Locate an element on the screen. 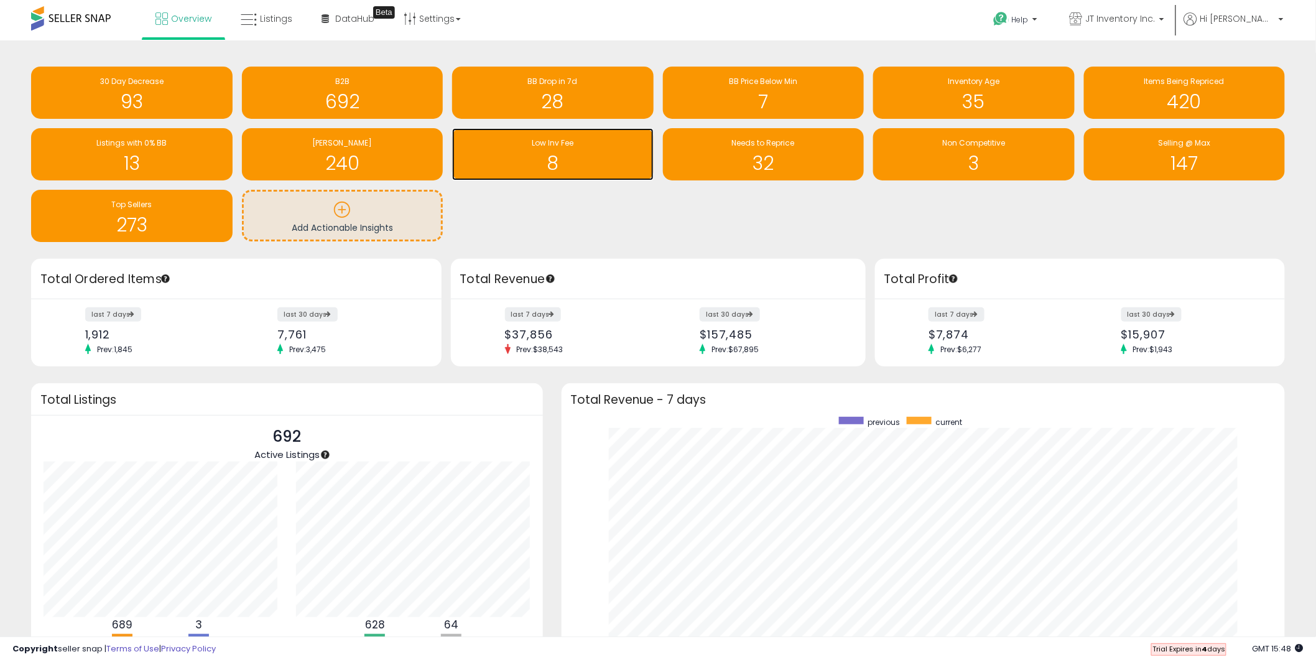 Image resolution: width=1316 pixels, height=662 pixels. div: seller snap | | is located at coordinates (114, 649).